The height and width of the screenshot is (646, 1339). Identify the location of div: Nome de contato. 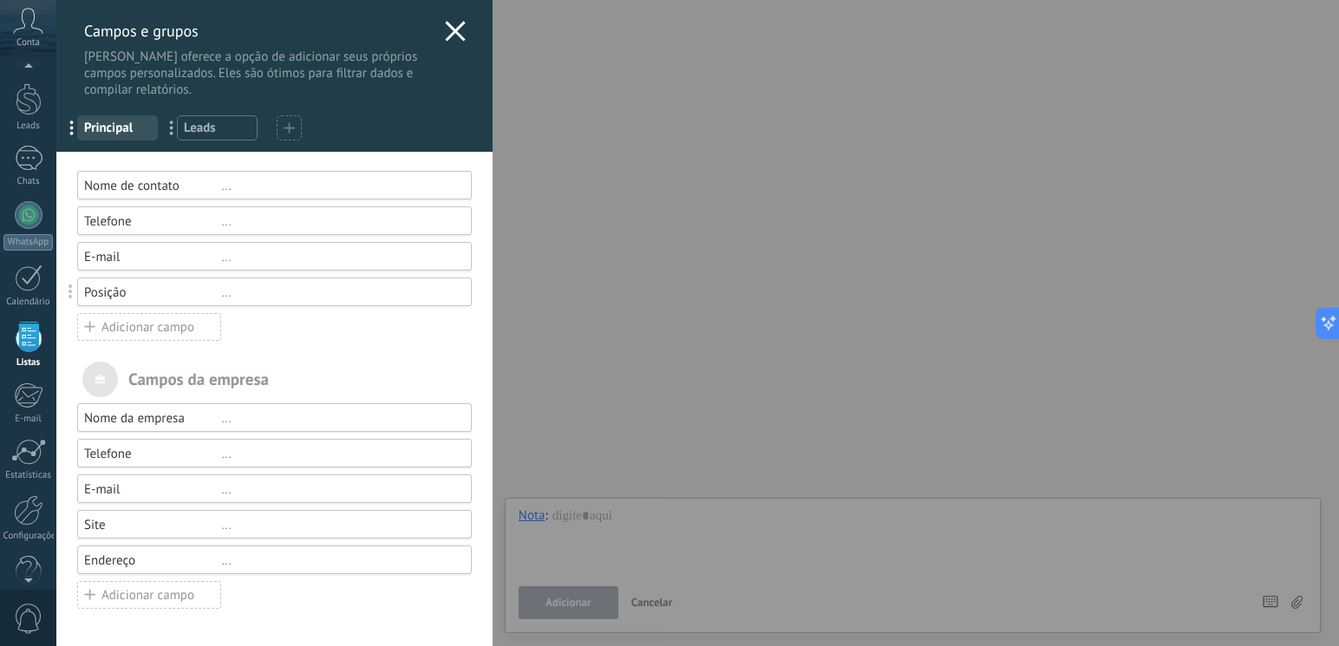
(153, 186).